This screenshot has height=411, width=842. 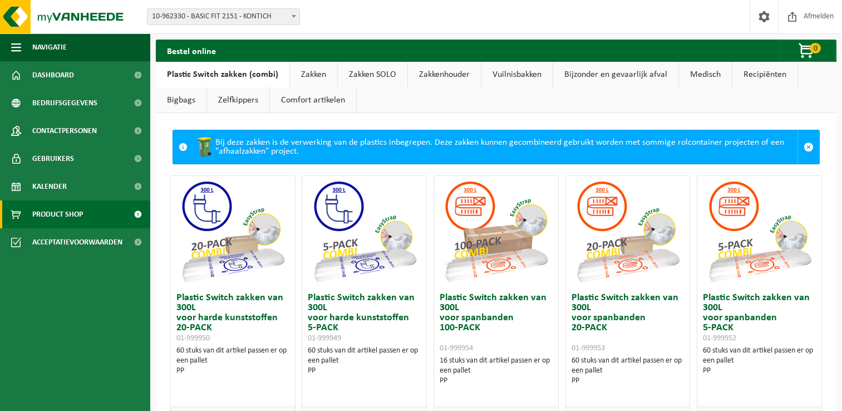 What do you see at coordinates (233, 232) in the screenshot?
I see `img: 01-999950` at bounding box center [233, 232].